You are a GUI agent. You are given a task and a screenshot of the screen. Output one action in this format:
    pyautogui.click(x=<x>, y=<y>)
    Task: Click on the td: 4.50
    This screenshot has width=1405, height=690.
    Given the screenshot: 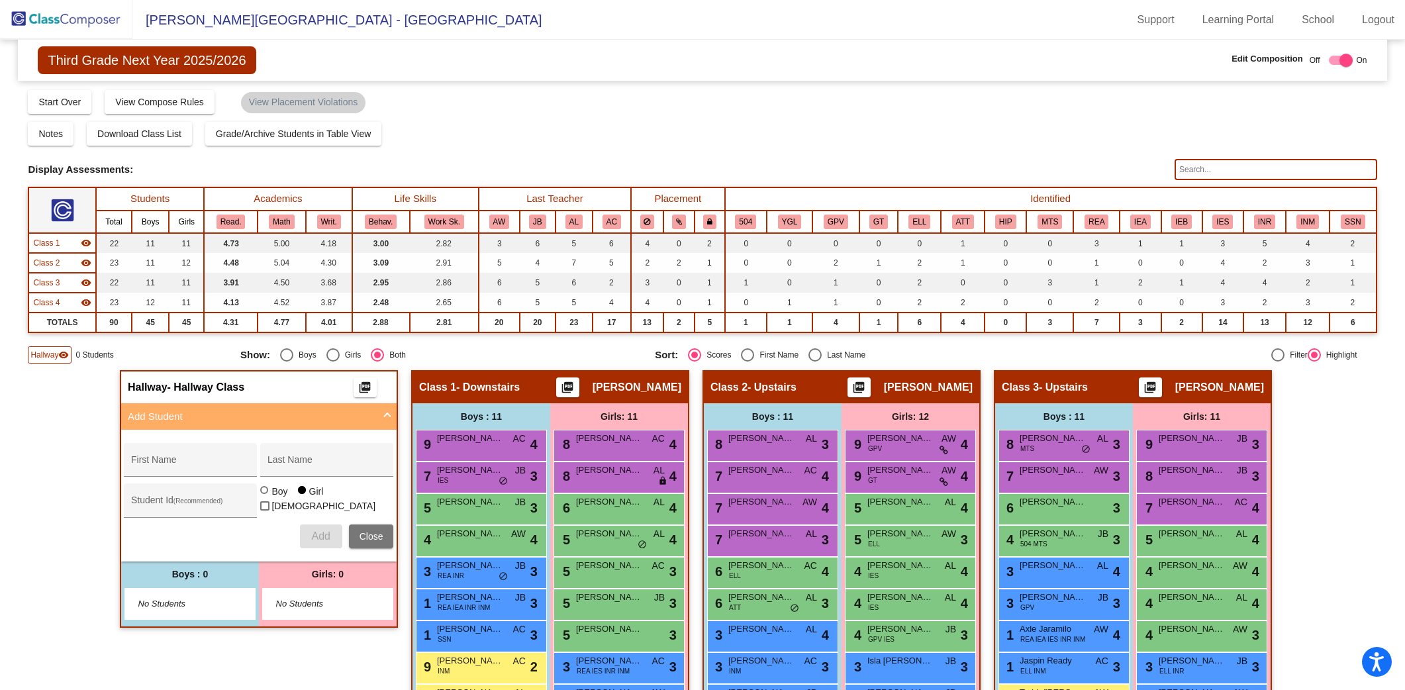 What is the action you would take?
    pyautogui.click(x=281, y=283)
    